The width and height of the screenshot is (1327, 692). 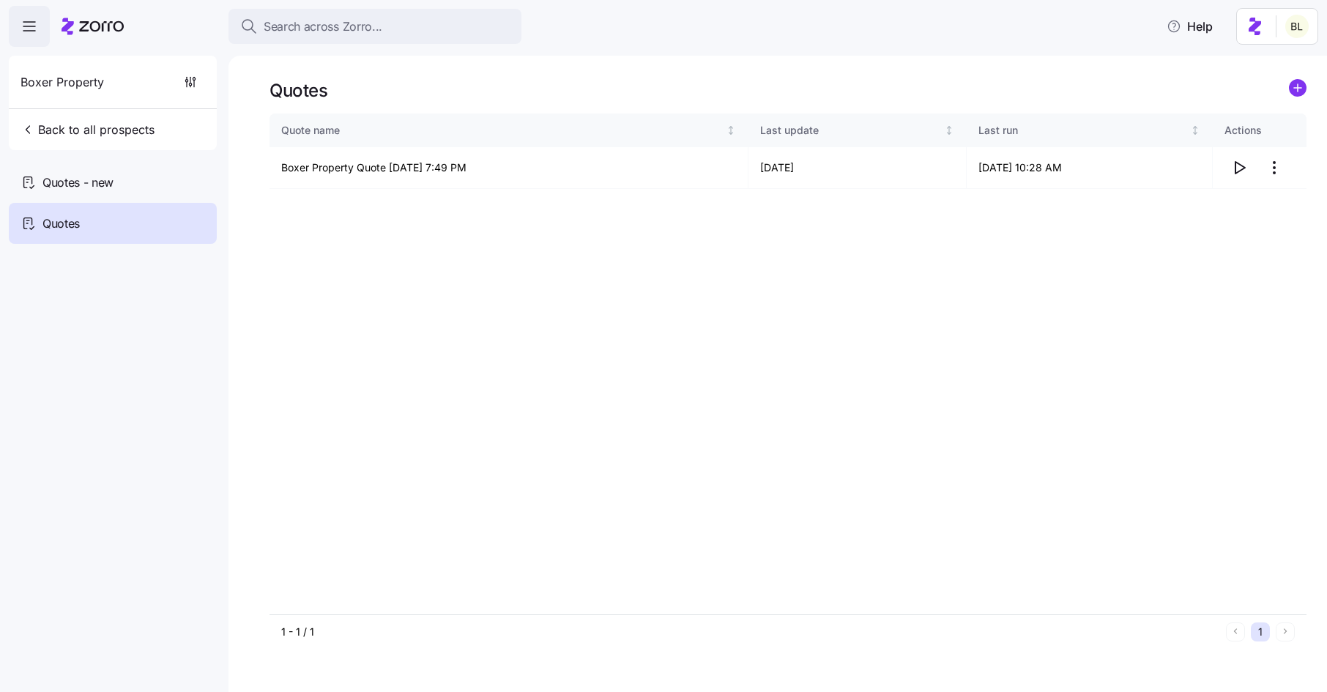 What do you see at coordinates (509, 130) in the screenshot?
I see `th: Quote nameNot sorted` at bounding box center [509, 130].